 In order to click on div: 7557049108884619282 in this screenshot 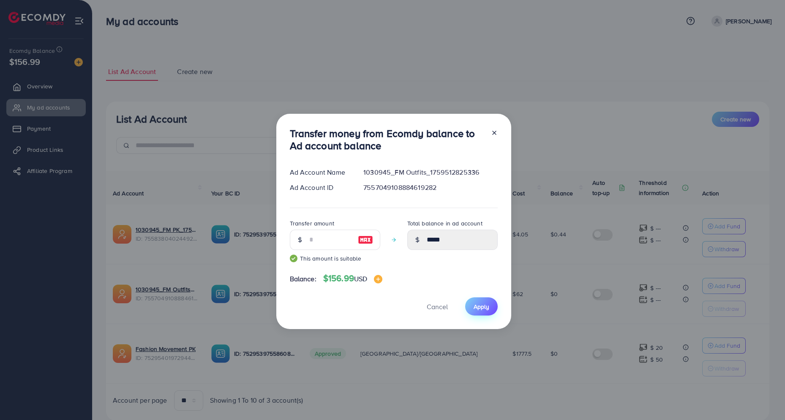, I will do `click(430, 187)`.